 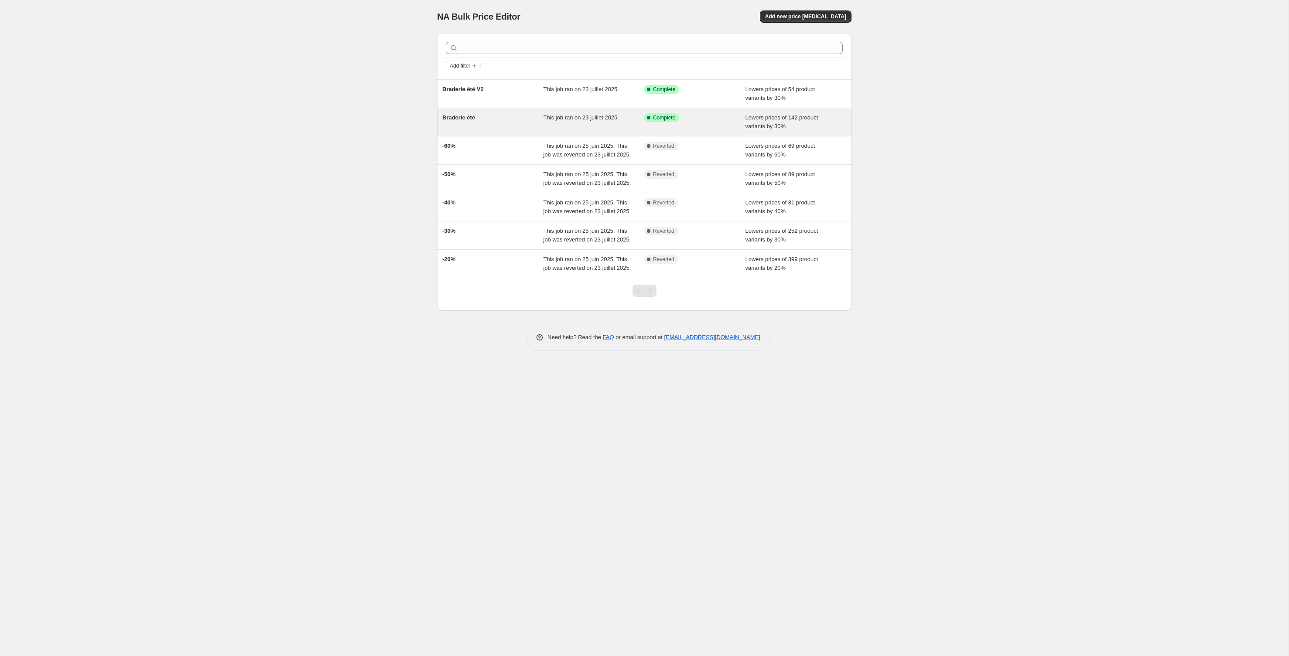 I want to click on span: Lowers prices of 399 product variants by 20%, so click(x=782, y=263).